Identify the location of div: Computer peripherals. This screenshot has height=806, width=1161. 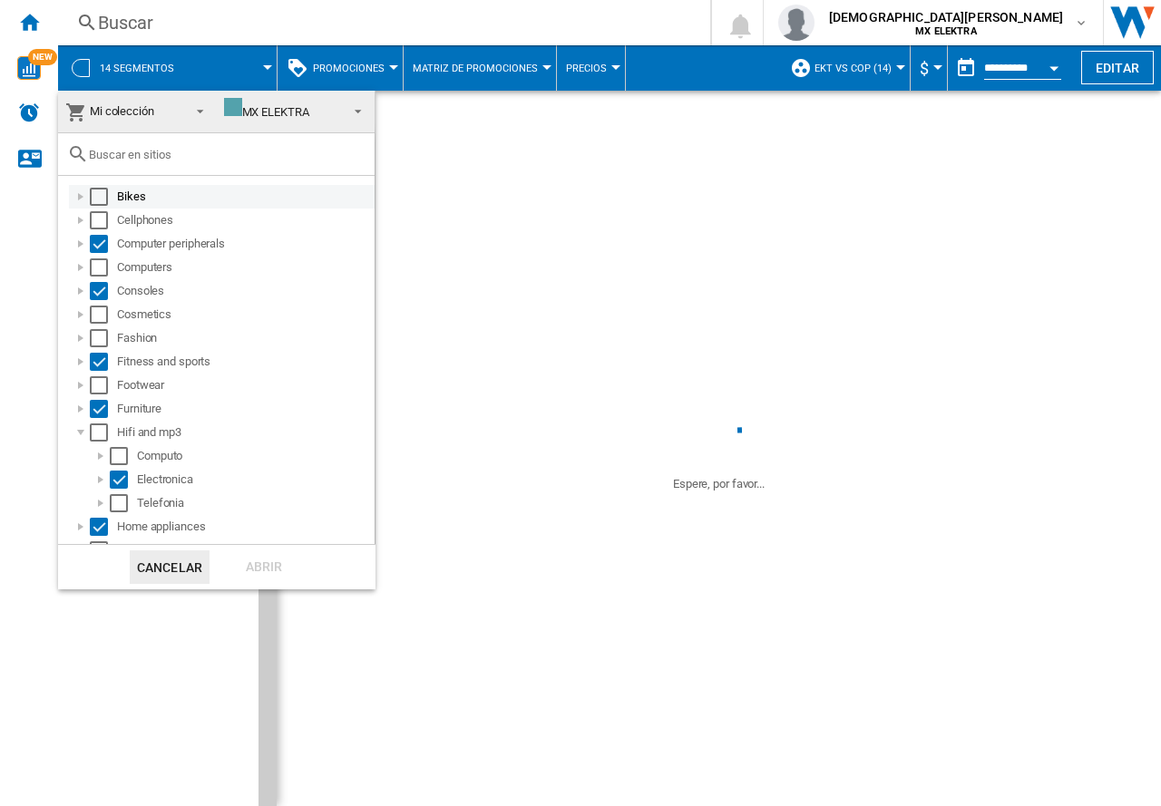
(244, 244).